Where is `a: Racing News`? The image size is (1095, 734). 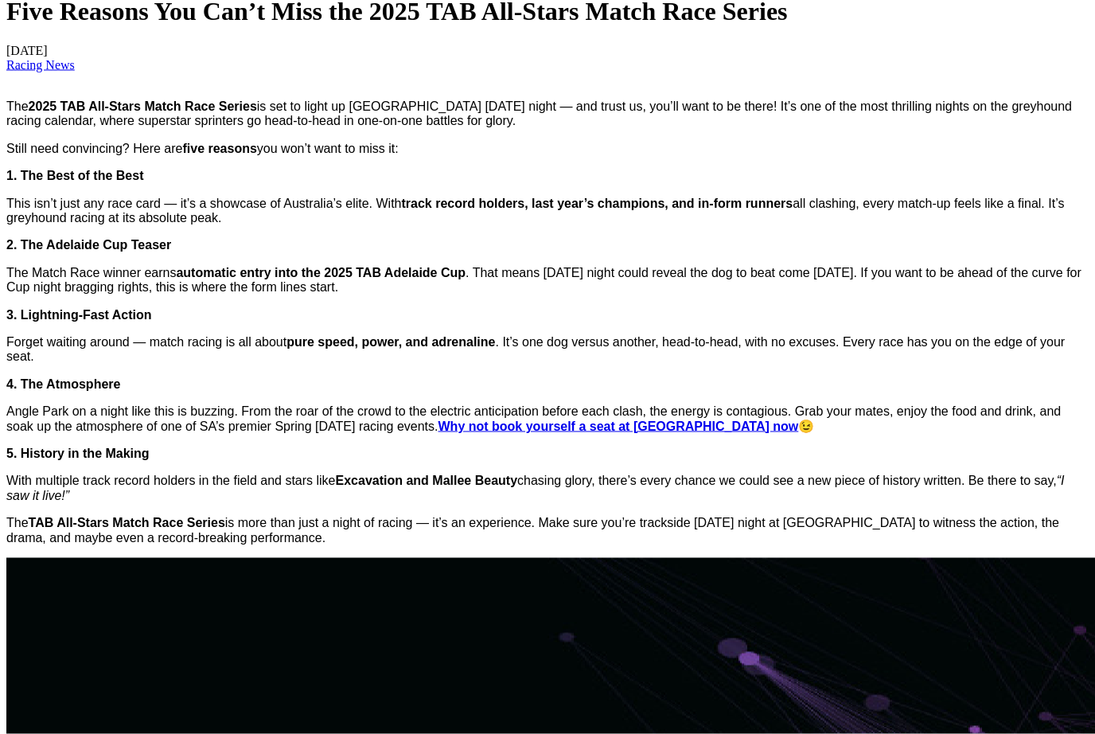
a: Racing News is located at coordinates (41, 64).